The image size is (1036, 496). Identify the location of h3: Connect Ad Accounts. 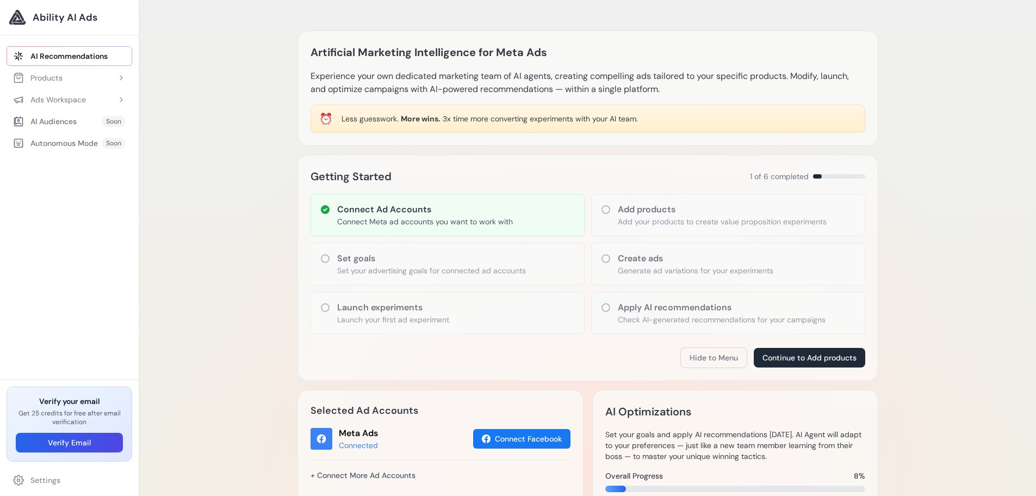
(425, 209).